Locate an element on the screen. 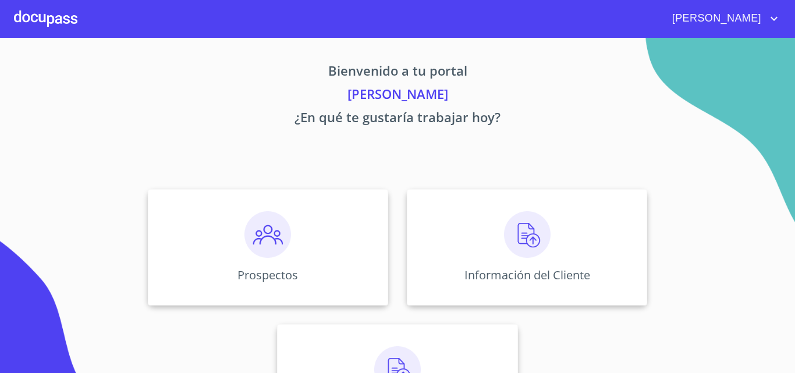  img: carga.png is located at coordinates (527, 234).